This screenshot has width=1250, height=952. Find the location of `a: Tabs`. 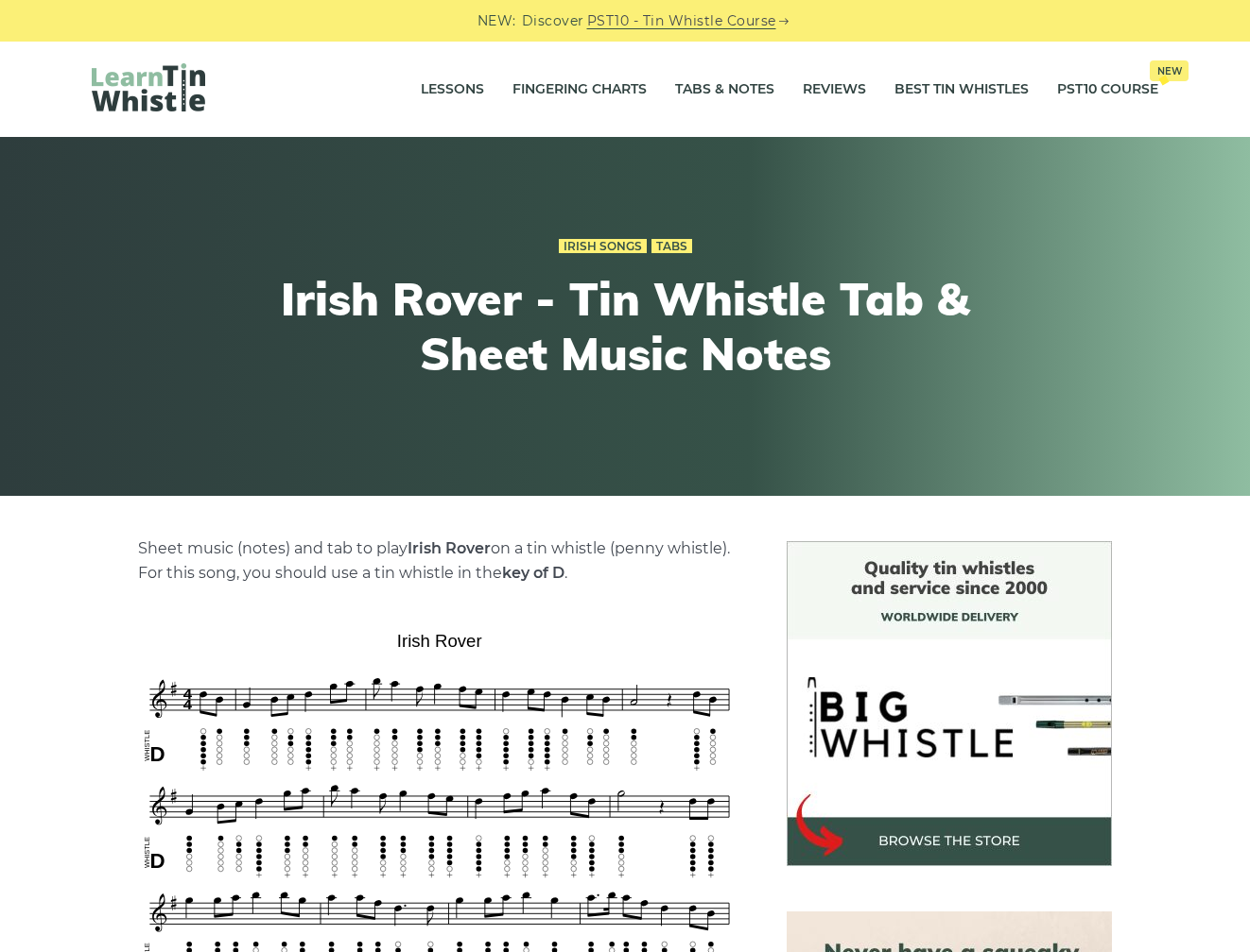

a: Tabs is located at coordinates (671, 246).